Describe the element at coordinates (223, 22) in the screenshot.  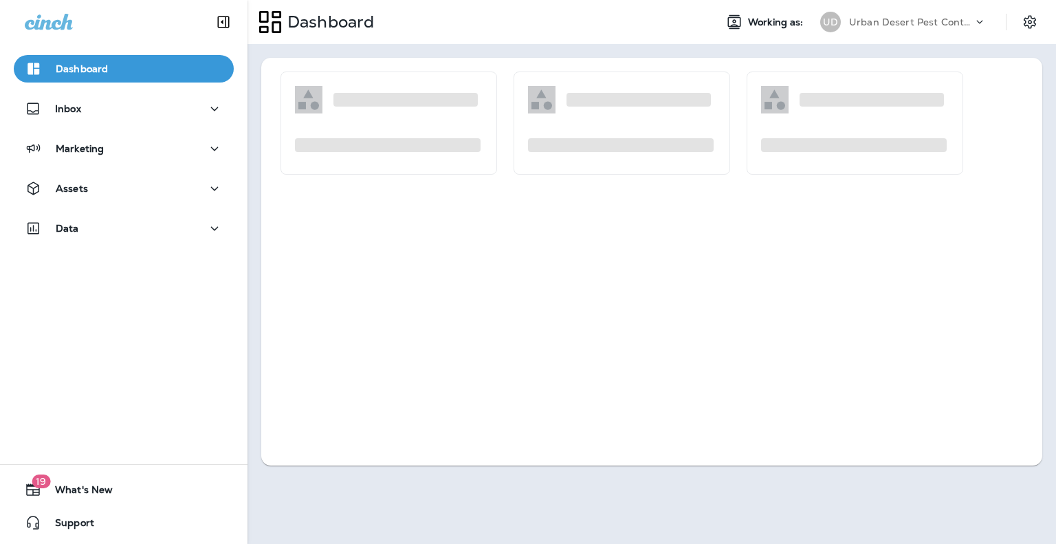
I see `button: Collapse Sidebar` at that location.